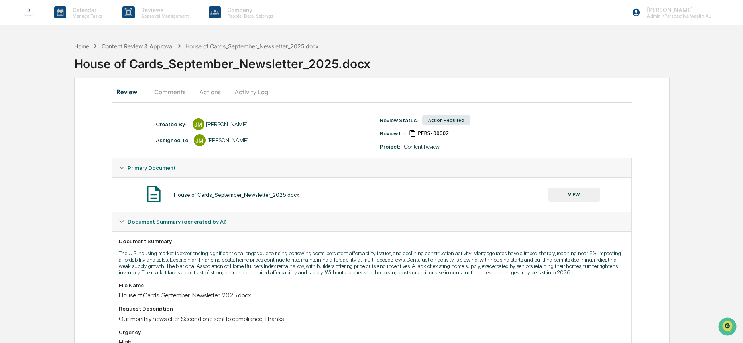  I want to click on img: f2157a4c-a0d3-4daa-907e-bb6f0de503a5-1751232295721, so click(10, 10).